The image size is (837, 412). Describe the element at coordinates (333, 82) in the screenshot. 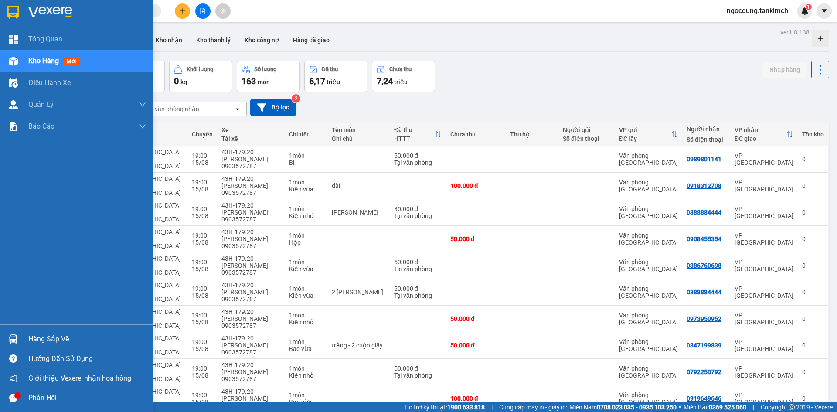

I see `span: triệu` at that location.